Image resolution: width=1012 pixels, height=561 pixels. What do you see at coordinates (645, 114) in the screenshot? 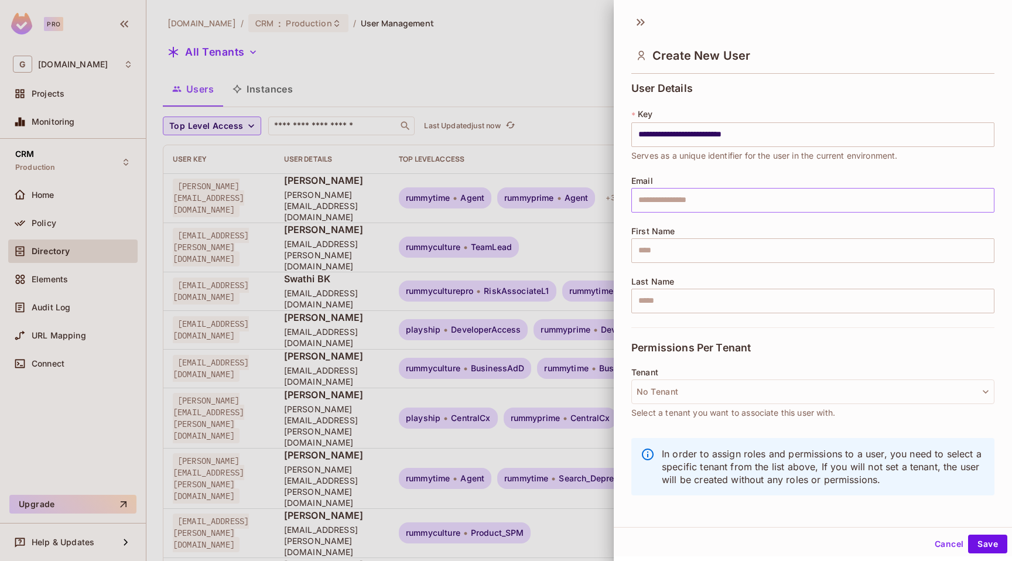
I see `span: Key` at bounding box center [645, 114].